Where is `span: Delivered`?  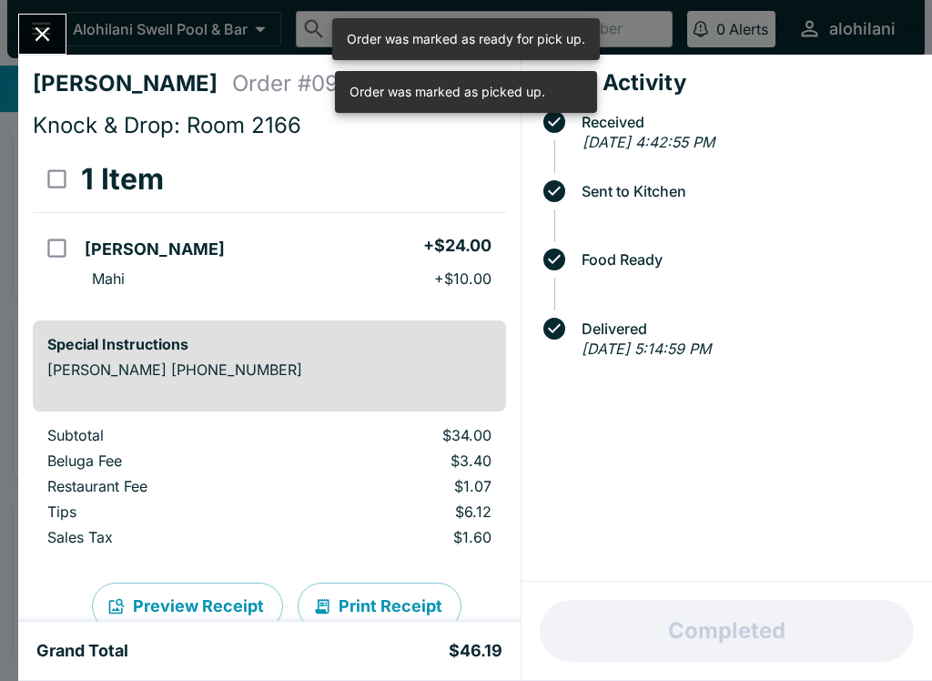
span: Delivered is located at coordinates (745, 329).